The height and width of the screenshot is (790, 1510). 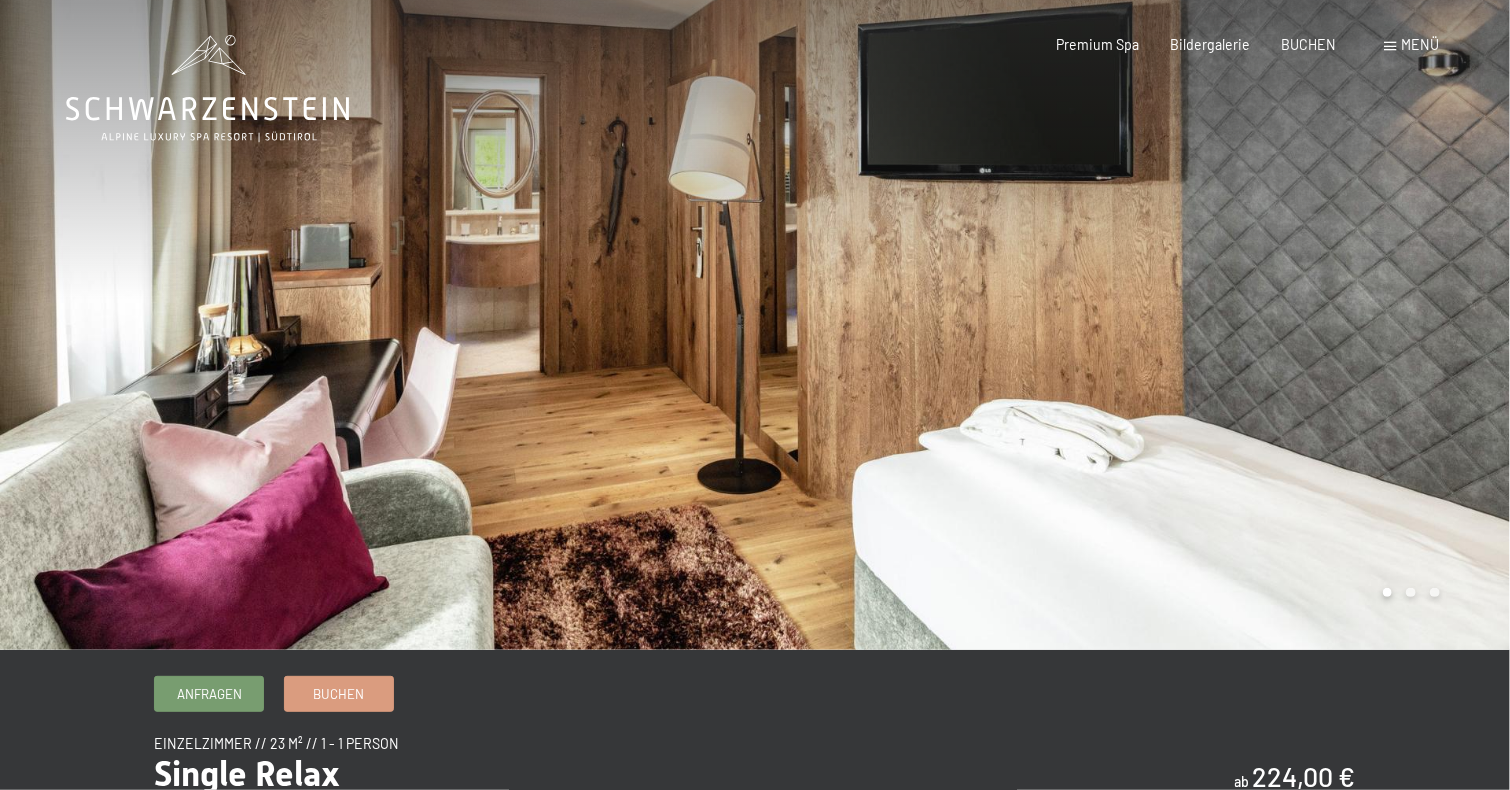 What do you see at coordinates (1097, 44) in the screenshot?
I see `a: Premium Spa` at bounding box center [1097, 44].